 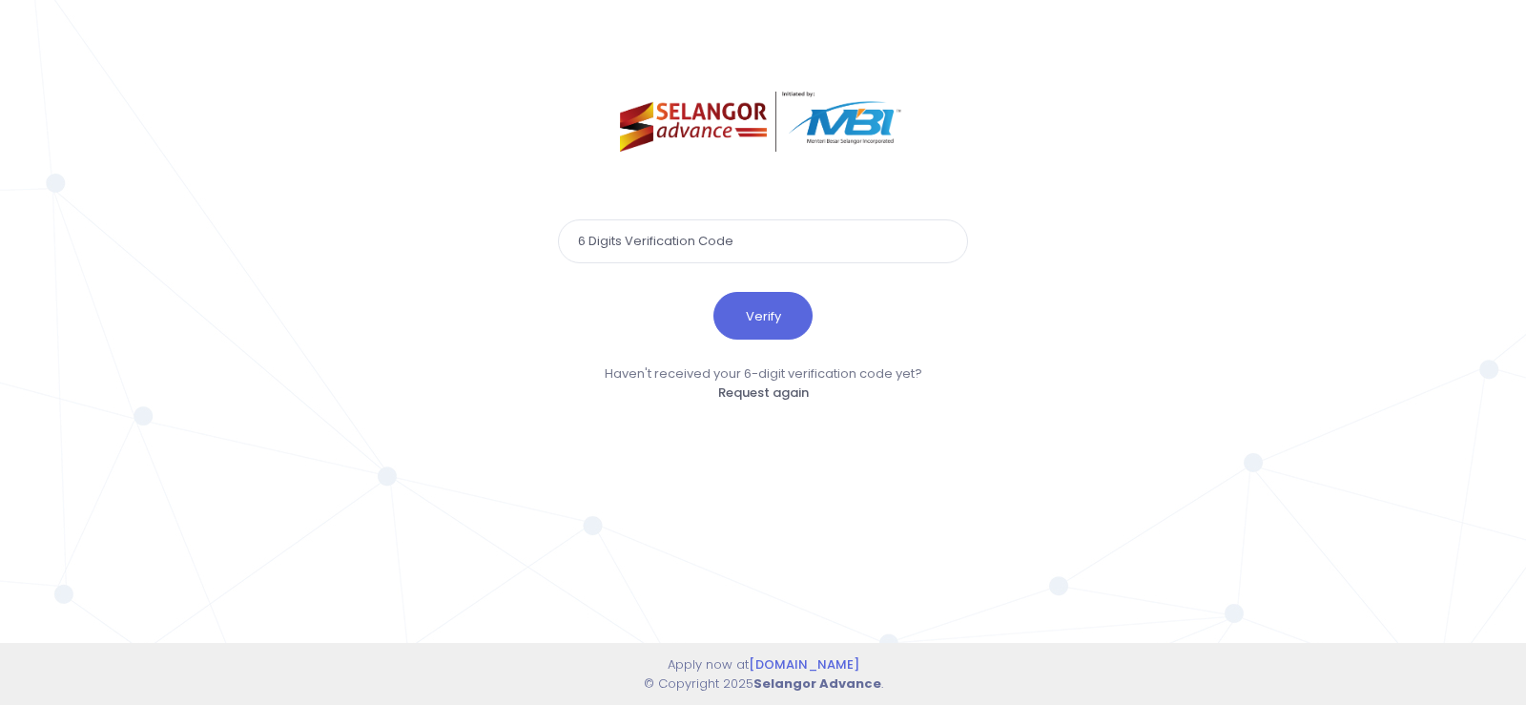 What do you see at coordinates (817, 683) in the screenshot?
I see `strong: Selangor Advance` at bounding box center [817, 683].